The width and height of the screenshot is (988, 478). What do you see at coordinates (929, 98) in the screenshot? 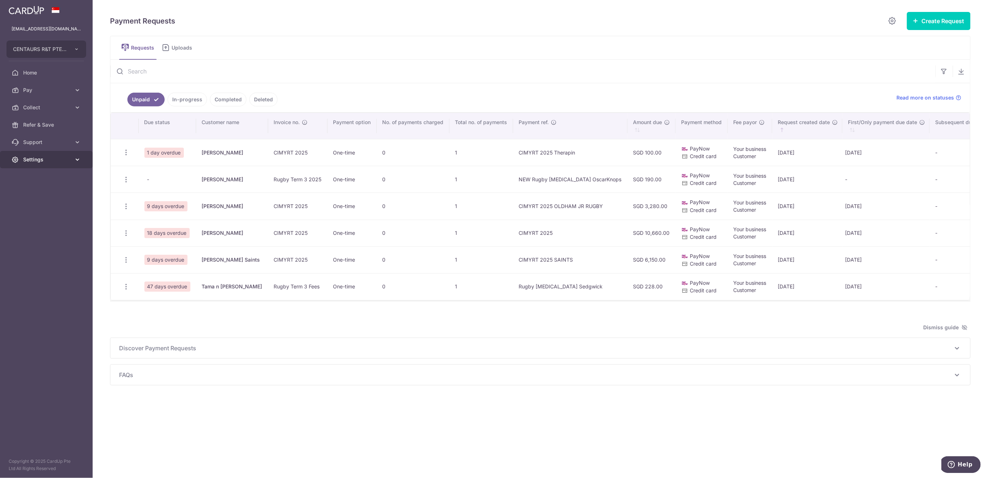
I see `a: Read more on statuses` at bounding box center [929, 98].